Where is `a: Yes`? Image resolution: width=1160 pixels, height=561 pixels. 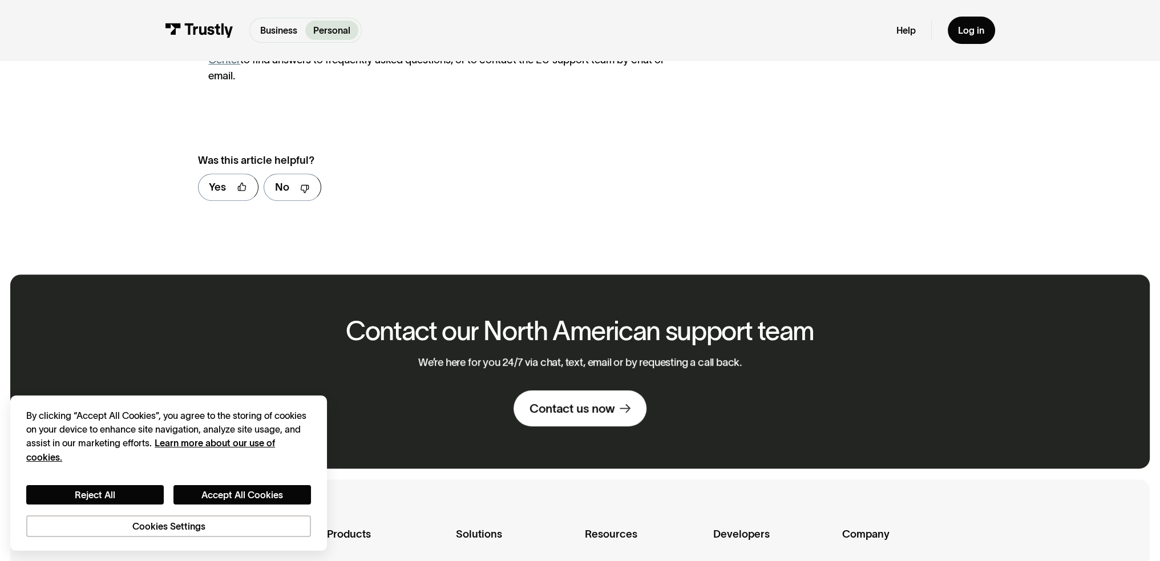
a: Yes is located at coordinates (228, 187).